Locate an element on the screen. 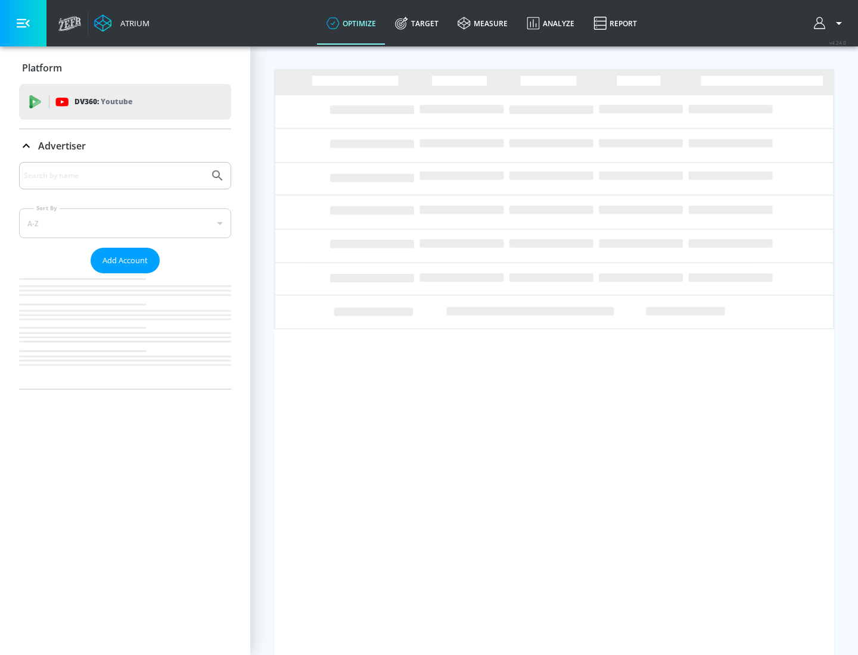  span: v 4.24.0 is located at coordinates (838, 42).